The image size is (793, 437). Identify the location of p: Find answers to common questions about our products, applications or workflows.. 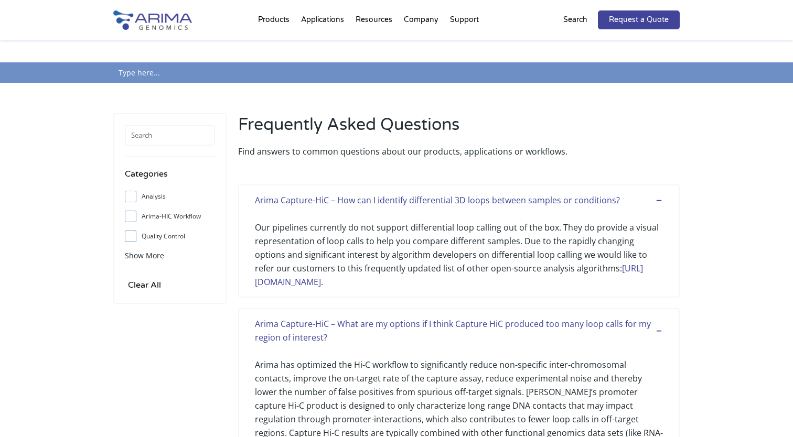
(459, 152).